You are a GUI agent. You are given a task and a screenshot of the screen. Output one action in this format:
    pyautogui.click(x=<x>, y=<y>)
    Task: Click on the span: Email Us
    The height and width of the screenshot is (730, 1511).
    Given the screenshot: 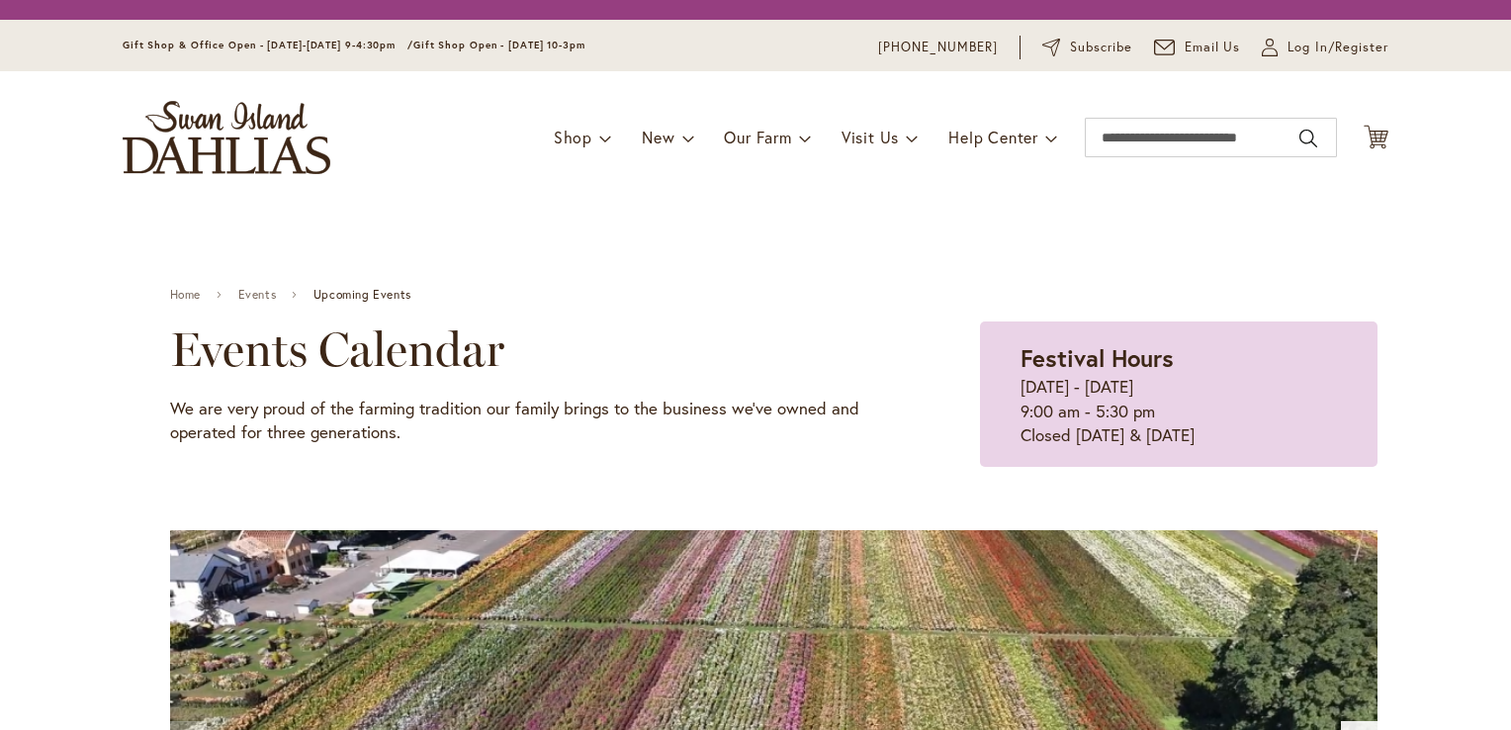 What is the action you would take?
    pyautogui.click(x=1212, y=47)
    